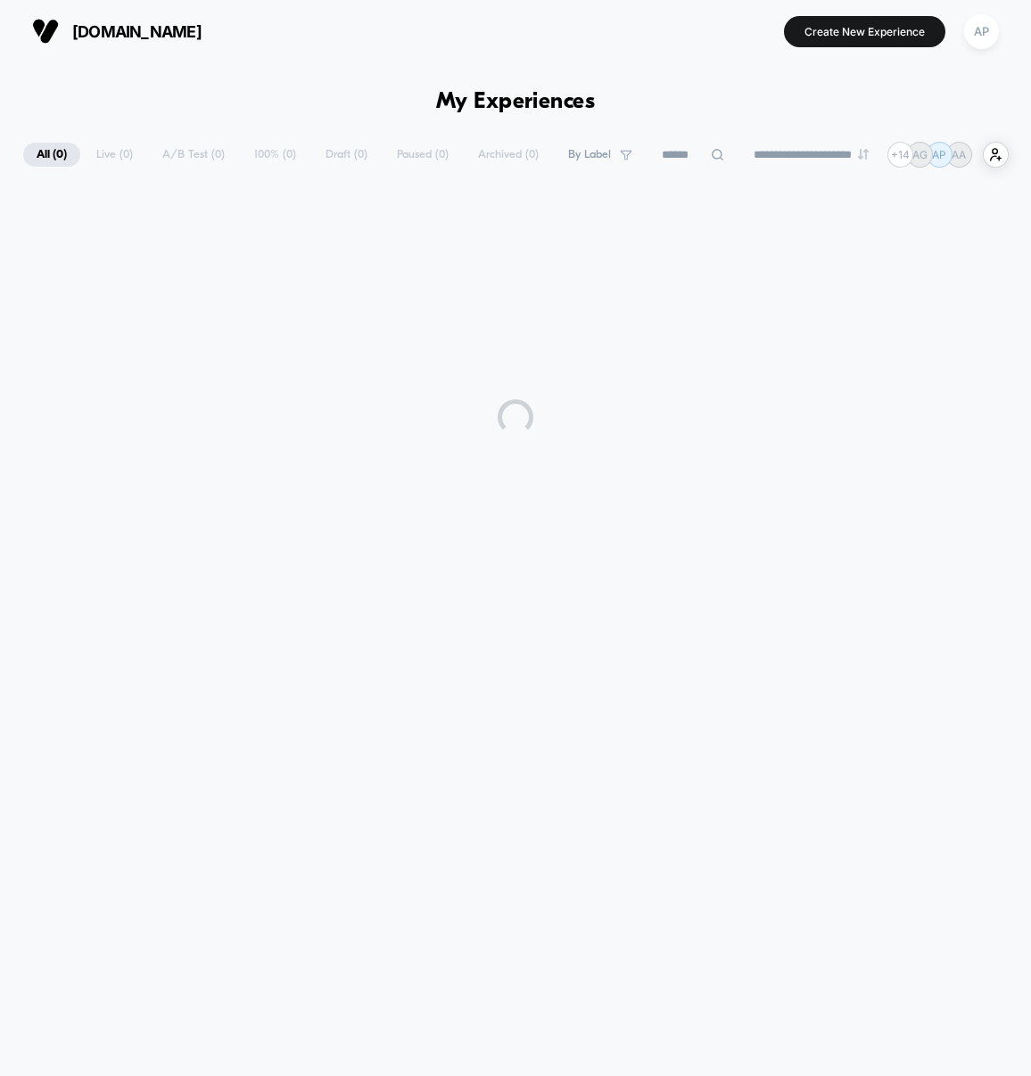 Image resolution: width=1031 pixels, height=1076 pixels. What do you see at coordinates (45, 31) in the screenshot?
I see `img: Visually logo` at bounding box center [45, 31].